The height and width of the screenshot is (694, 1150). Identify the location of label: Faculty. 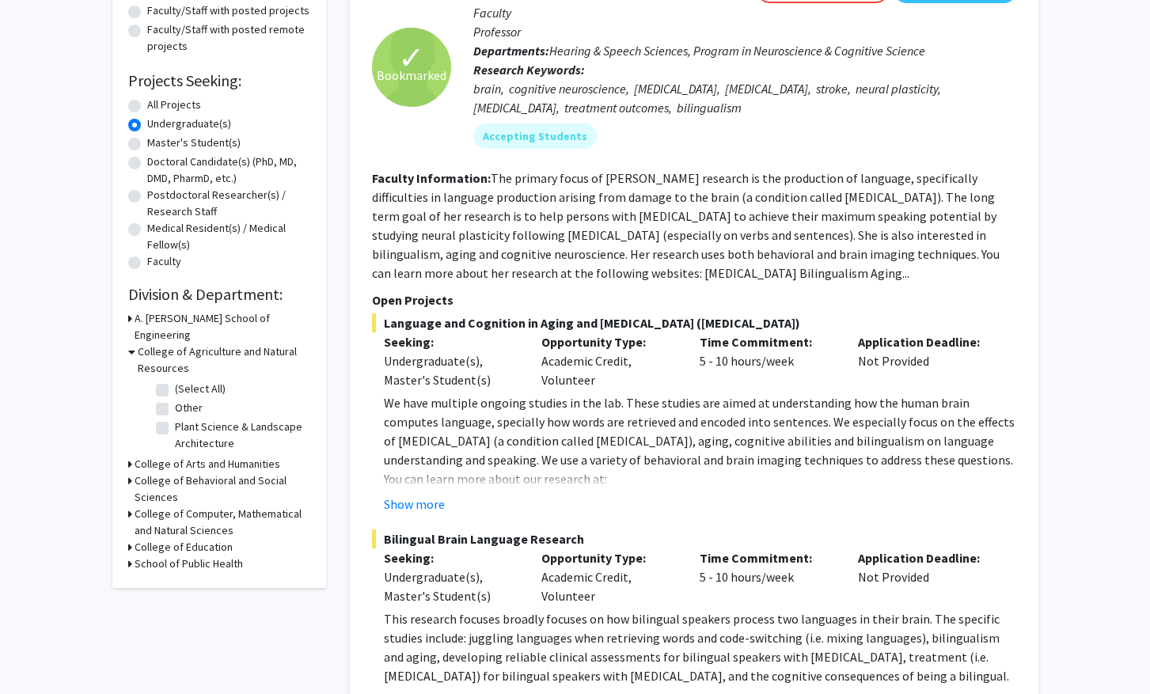
(164, 261).